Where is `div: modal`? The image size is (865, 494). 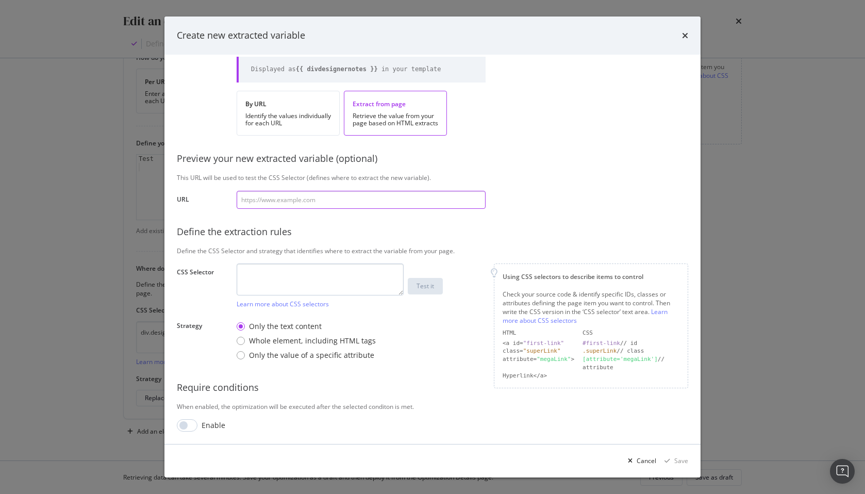
div: modal is located at coordinates (432, 247).